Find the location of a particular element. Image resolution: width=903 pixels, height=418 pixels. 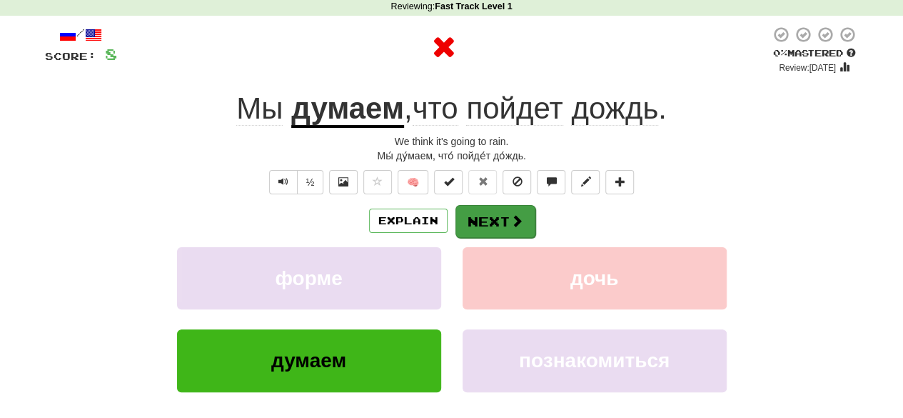

button: дочь is located at coordinates (595, 278).